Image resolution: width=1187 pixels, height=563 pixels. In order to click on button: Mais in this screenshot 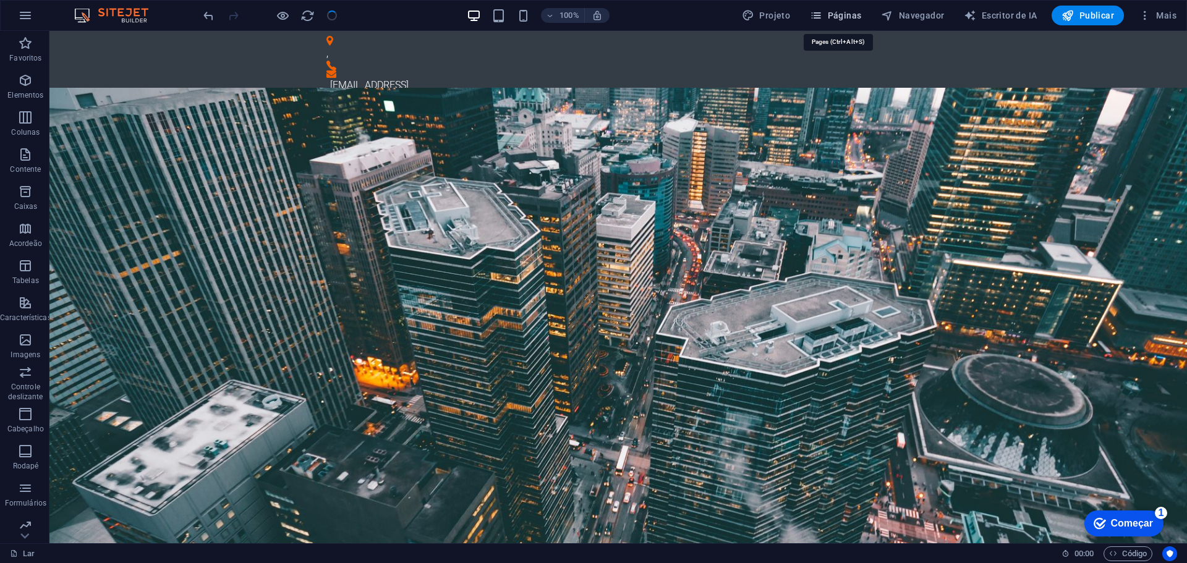, I will do `click(1157, 15)`.